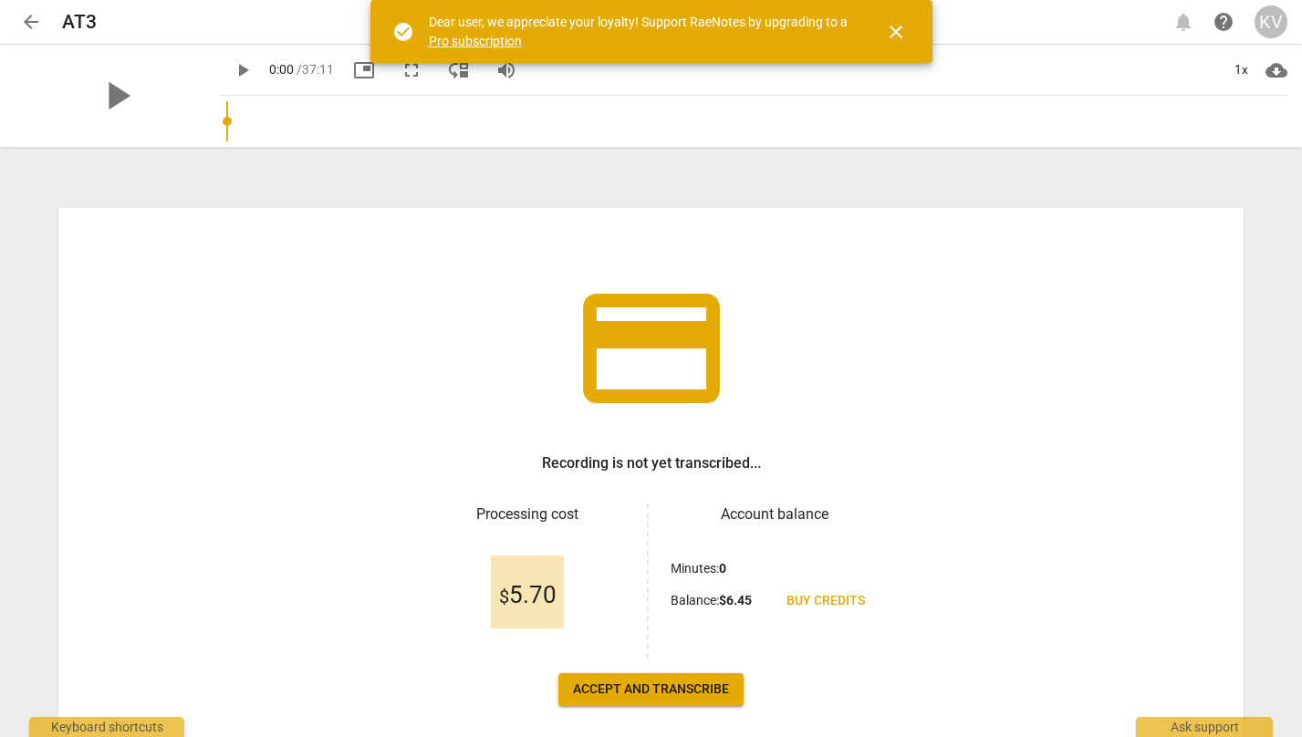 This screenshot has width=1302, height=737. I want to click on button: KV, so click(1271, 22).